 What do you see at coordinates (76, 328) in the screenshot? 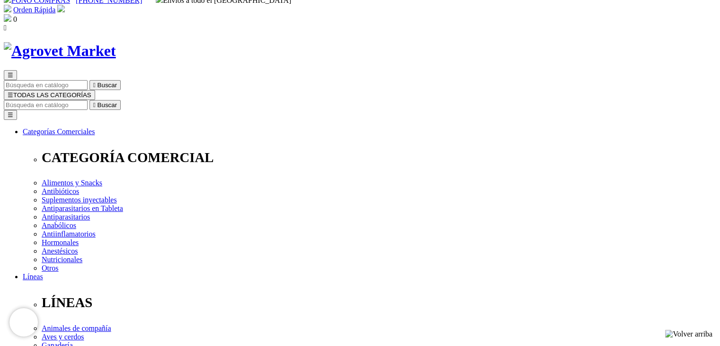
I see `span: Animales de compañía` at bounding box center [76, 328].